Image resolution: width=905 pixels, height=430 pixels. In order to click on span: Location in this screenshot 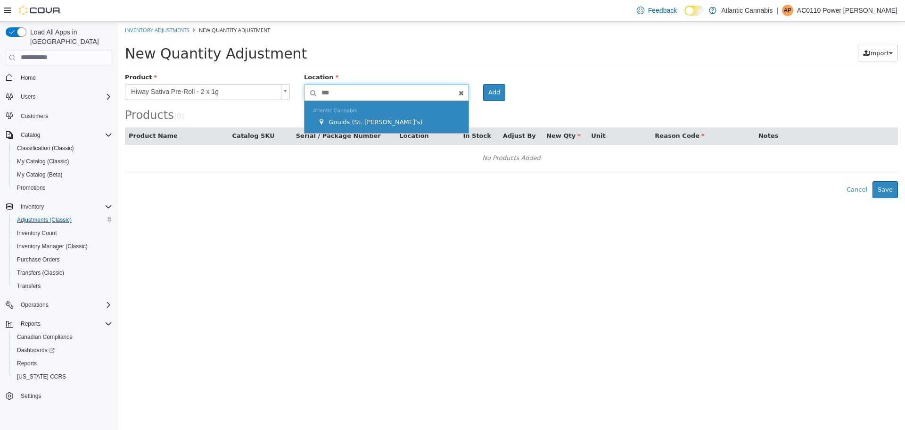, I will do `click(203, 55)`.